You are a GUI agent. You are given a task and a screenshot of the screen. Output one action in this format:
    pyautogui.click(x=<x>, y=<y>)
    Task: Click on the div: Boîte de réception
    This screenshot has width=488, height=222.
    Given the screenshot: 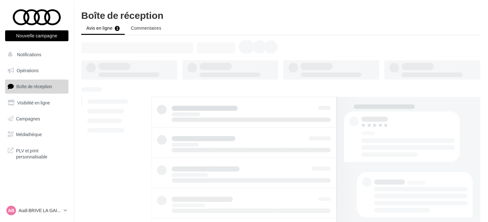 What is the action you would take?
    pyautogui.click(x=281, y=15)
    